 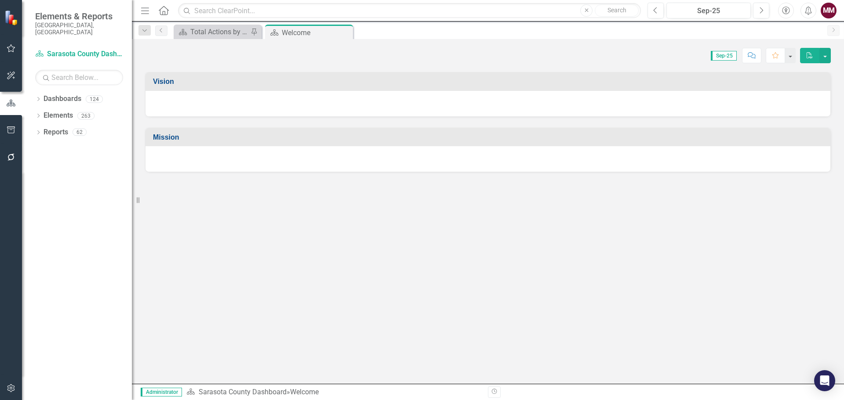 I want to click on div: Sep-25, so click(x=708, y=11).